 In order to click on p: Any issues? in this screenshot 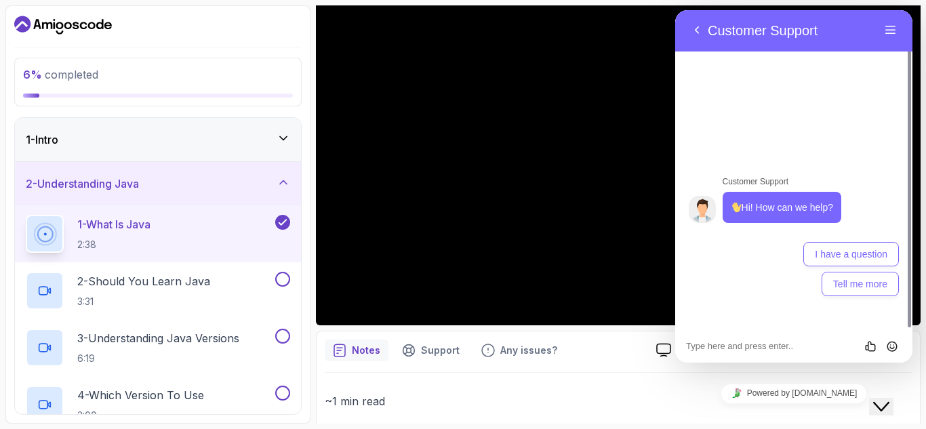, I will do `click(529, 350)`.